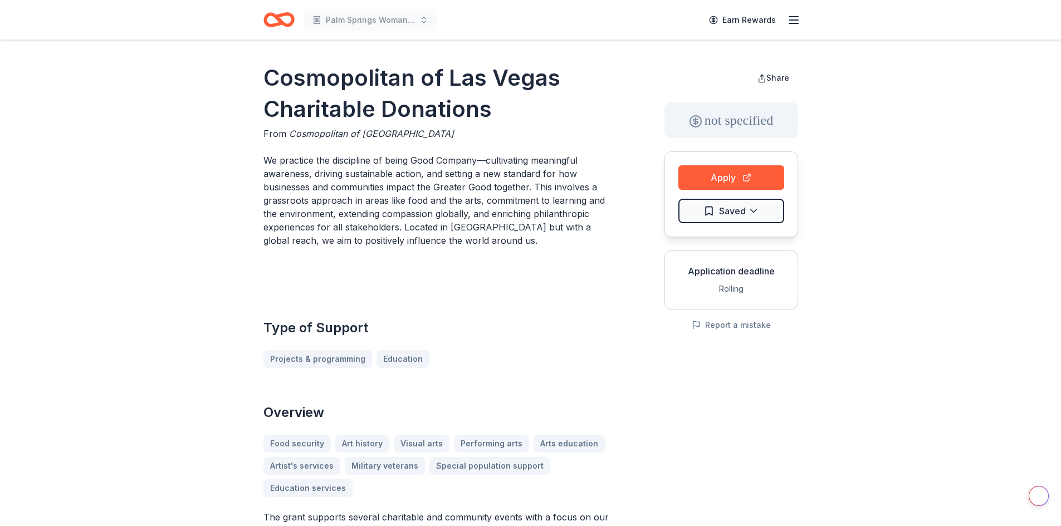 The height and width of the screenshot is (526, 1061). I want to click on a: Education, so click(403, 359).